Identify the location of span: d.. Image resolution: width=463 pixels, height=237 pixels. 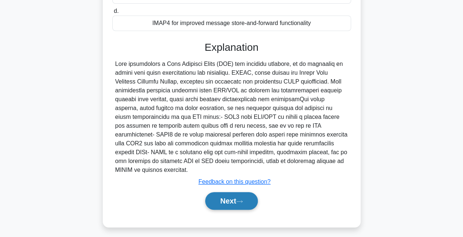
(116, 11).